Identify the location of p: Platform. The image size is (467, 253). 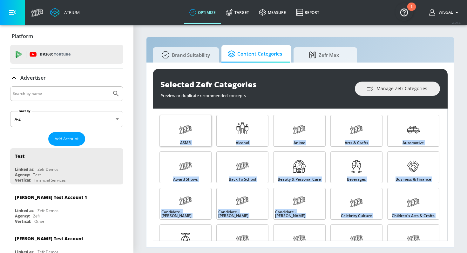
(22, 36).